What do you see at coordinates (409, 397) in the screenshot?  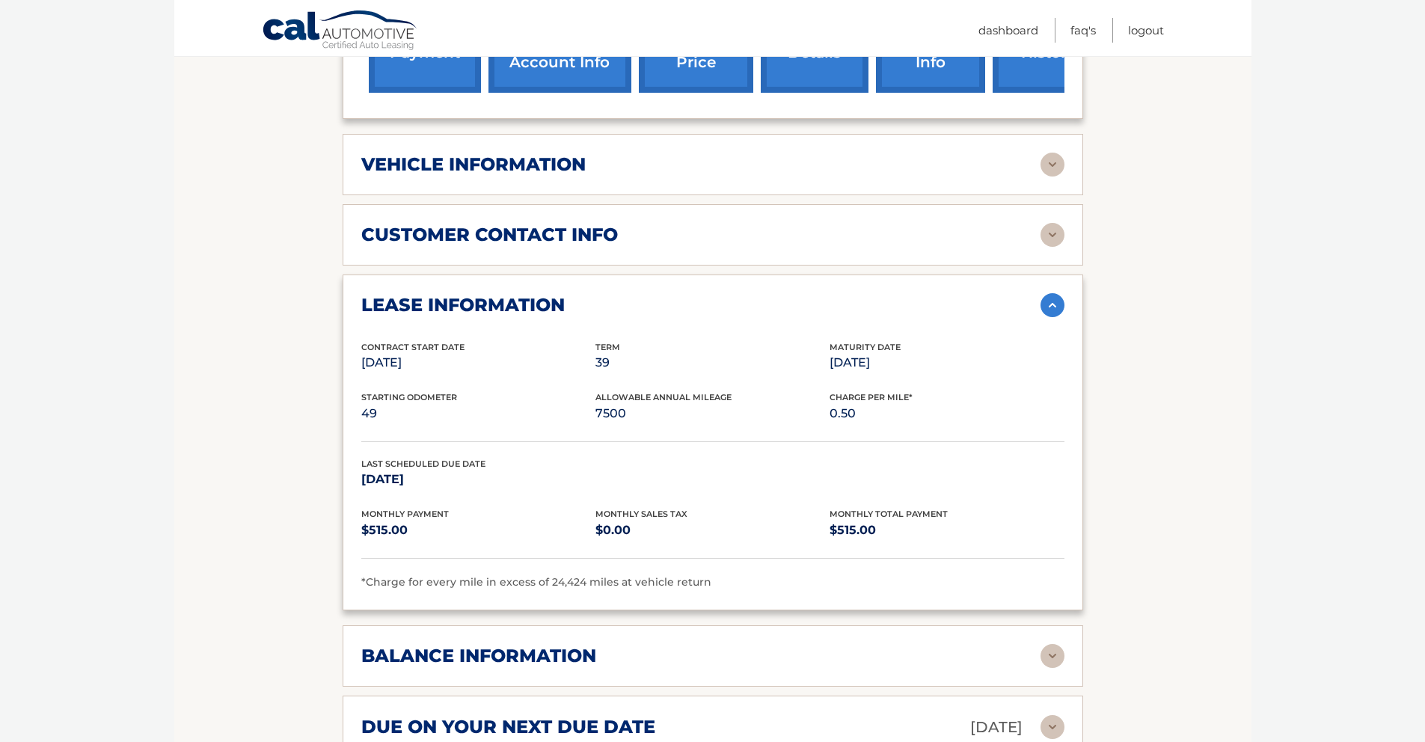 I see `span: Starting Odometer` at bounding box center [409, 397].